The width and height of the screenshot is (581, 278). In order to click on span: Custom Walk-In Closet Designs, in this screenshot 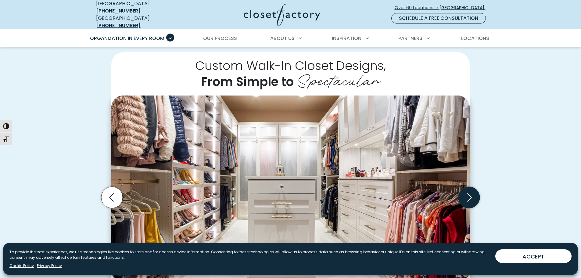, I will do `click(290, 66)`.